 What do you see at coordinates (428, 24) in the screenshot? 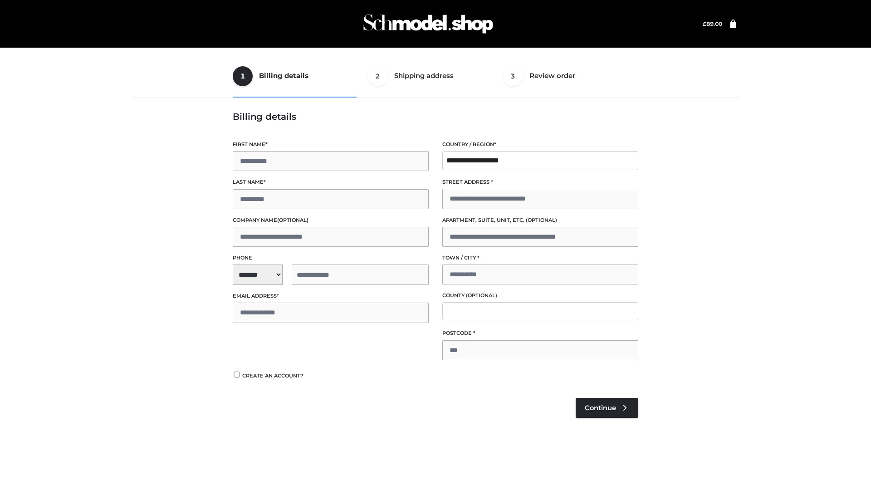
I see `img: Schmodel Admin 964` at bounding box center [428, 24].